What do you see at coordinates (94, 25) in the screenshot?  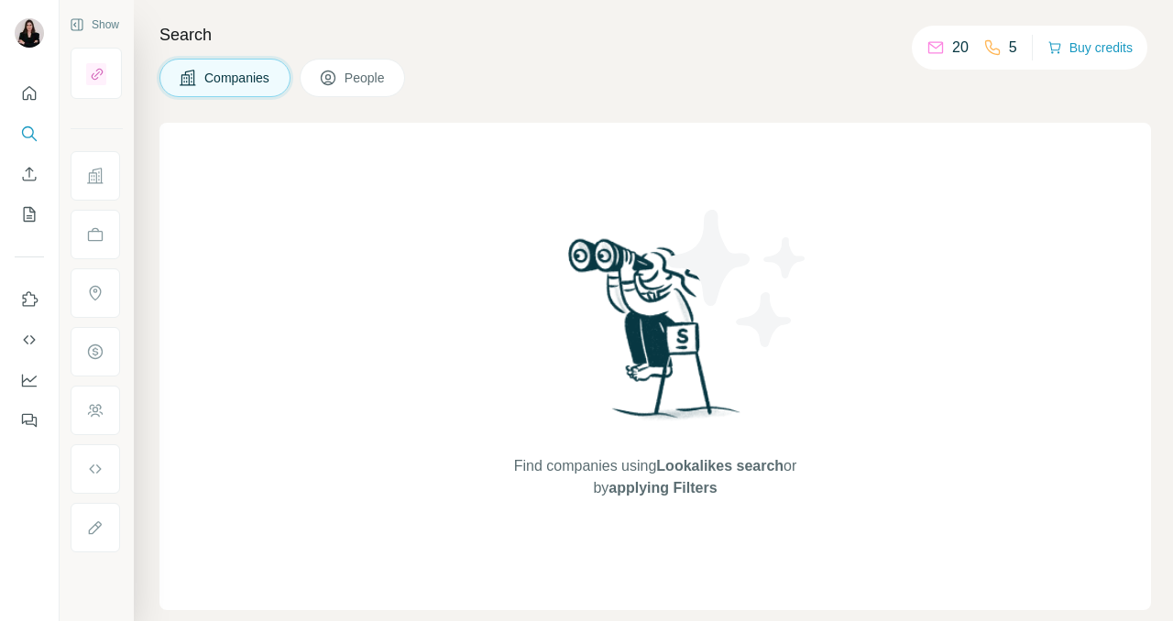 I see `button: Show` at bounding box center [94, 25].